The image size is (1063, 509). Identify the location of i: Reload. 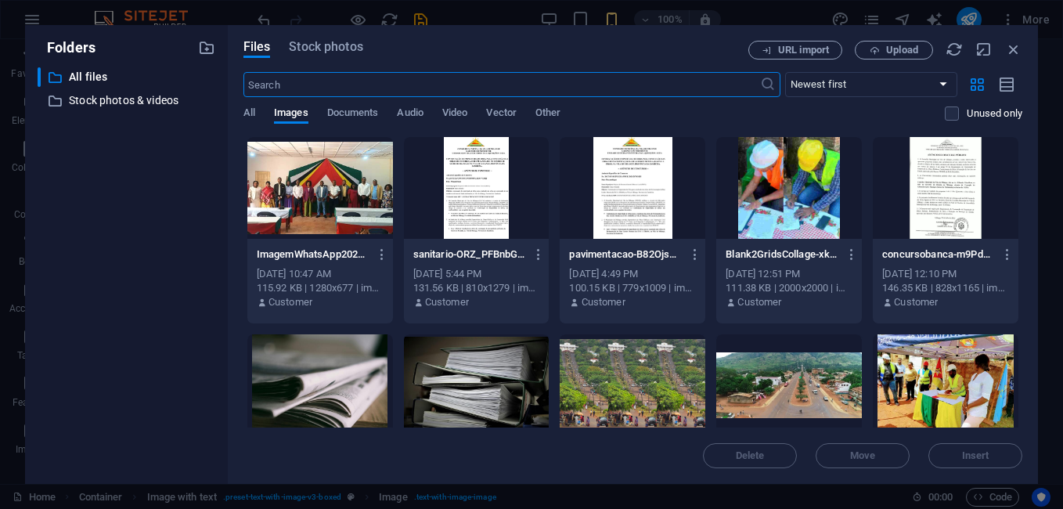
(955, 49).